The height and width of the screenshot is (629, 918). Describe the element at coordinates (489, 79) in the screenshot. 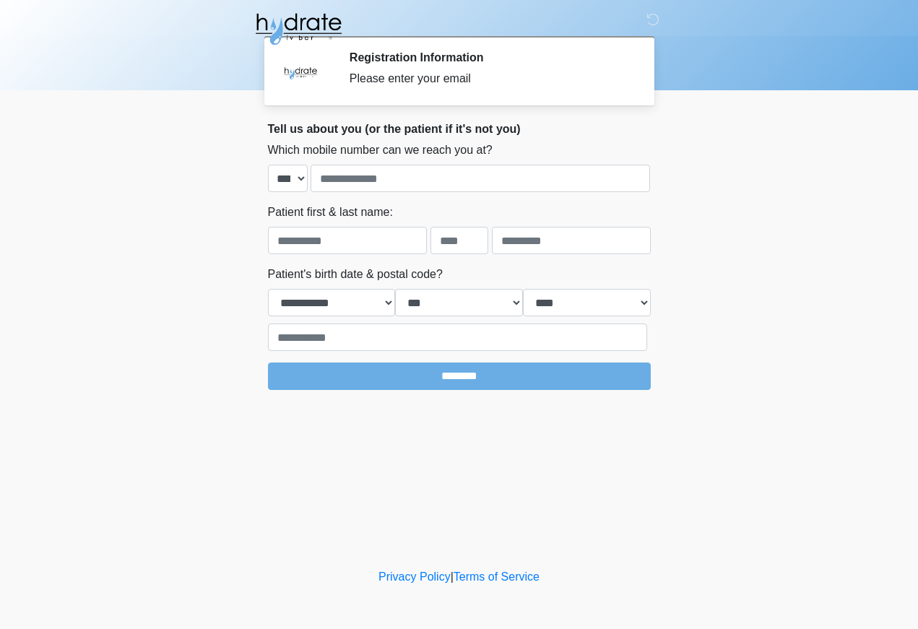

I see `div: Please enter your email` at that location.